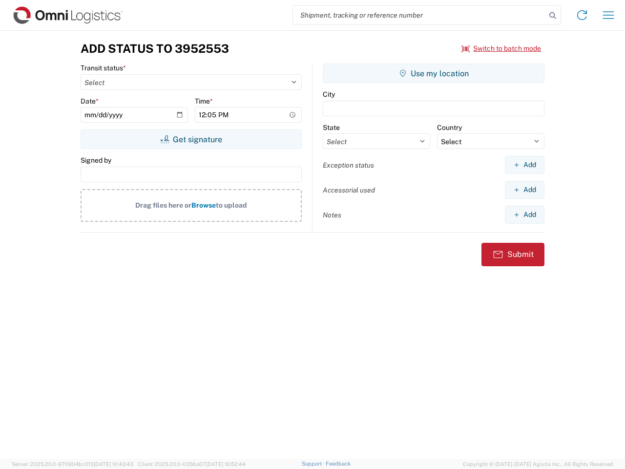 This screenshot has width=625, height=469. Describe the element at coordinates (420, 15) in the screenshot. I see `input: Shipment, tracking or reference number` at that location.